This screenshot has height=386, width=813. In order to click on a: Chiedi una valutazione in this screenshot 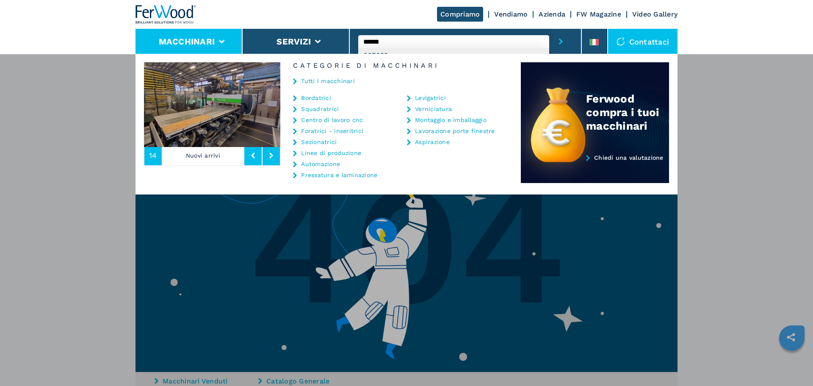, I will do `click(595, 169)`.